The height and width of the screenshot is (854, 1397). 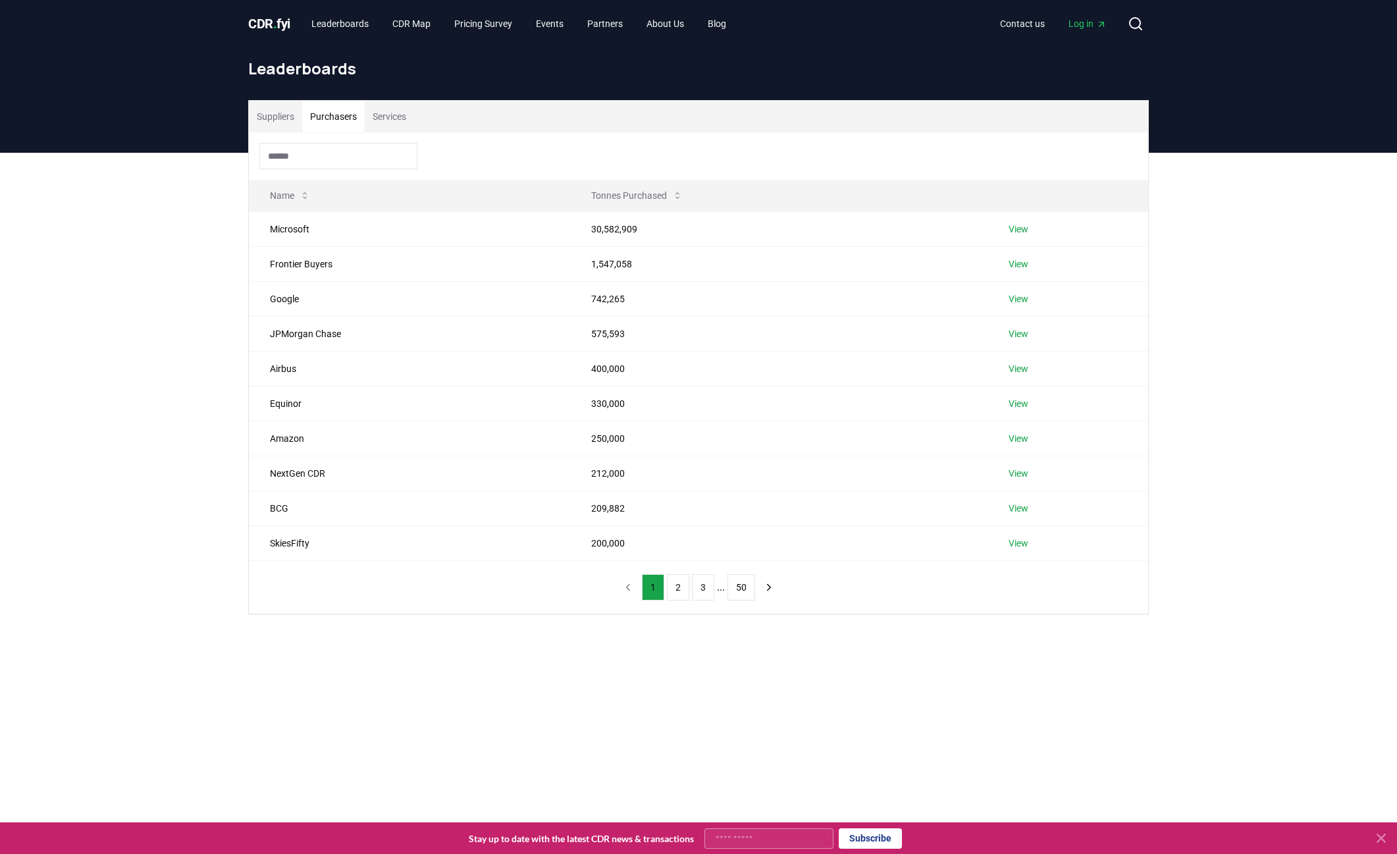 I want to click on span: CDR fyi, so click(x=269, y=24).